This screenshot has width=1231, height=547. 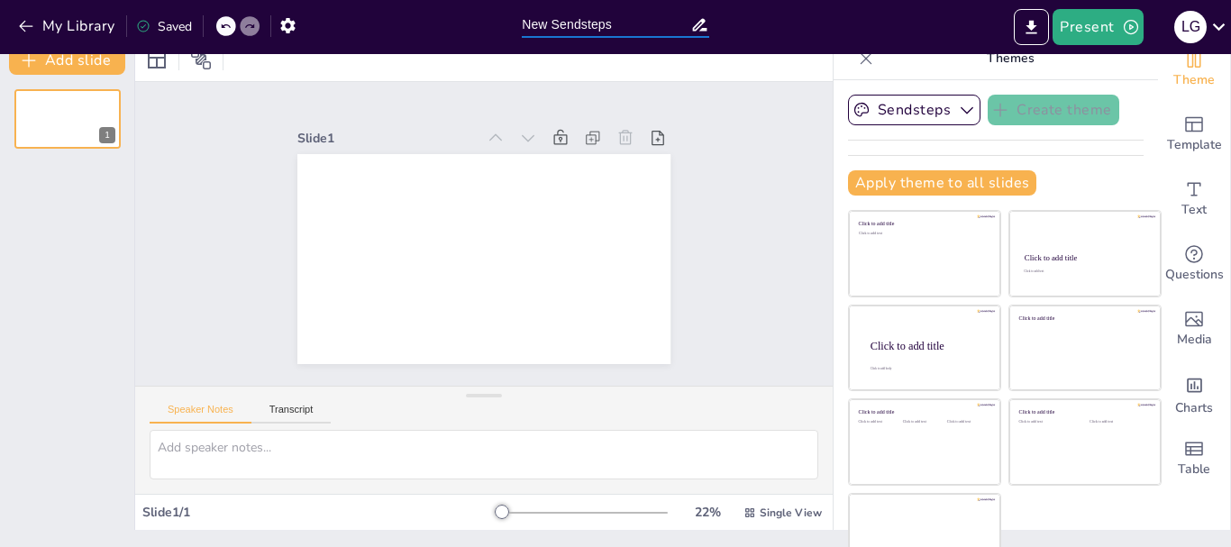 What do you see at coordinates (1190, 27) in the screenshot?
I see `button: L G` at bounding box center [1190, 27].